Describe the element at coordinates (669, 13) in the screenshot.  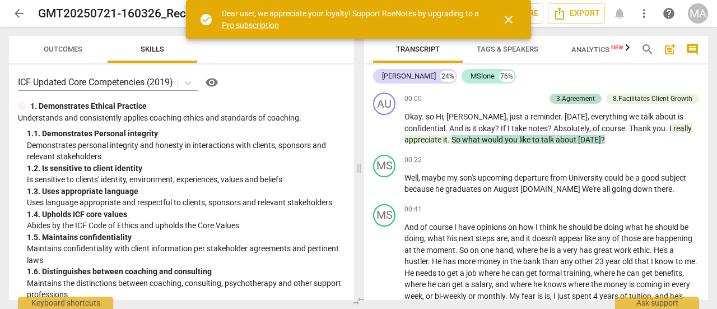
I see `a: Help` at that location.